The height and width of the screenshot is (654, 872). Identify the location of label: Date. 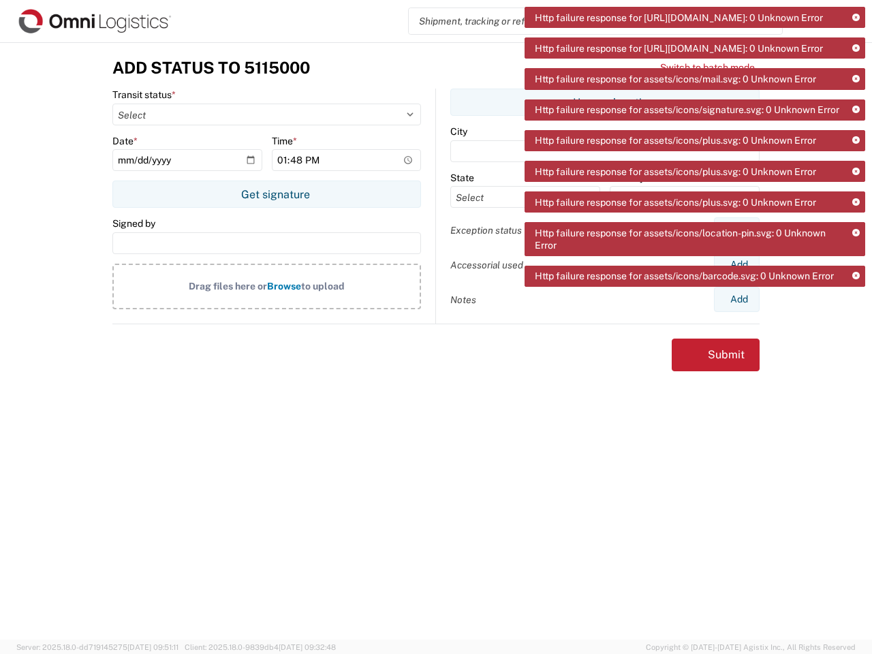
(125, 141).